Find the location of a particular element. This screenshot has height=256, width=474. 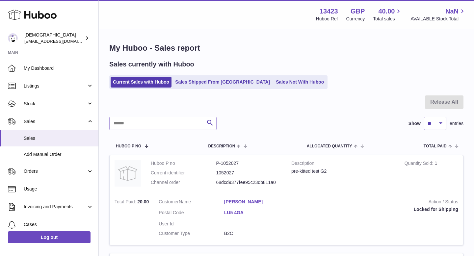

span: entries is located at coordinates (457, 123).